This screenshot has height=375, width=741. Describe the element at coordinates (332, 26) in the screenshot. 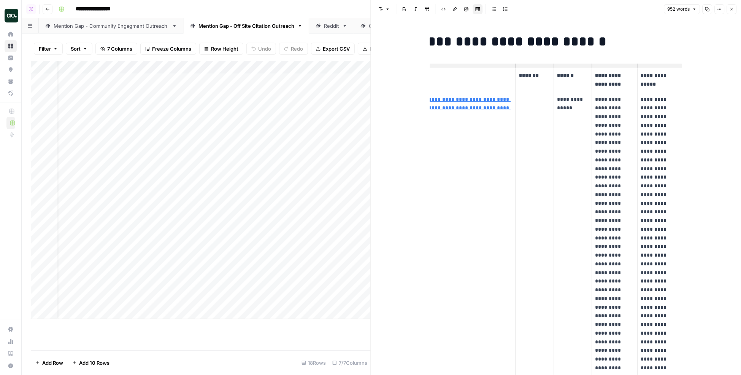

I see `a: Reddit` at that location.